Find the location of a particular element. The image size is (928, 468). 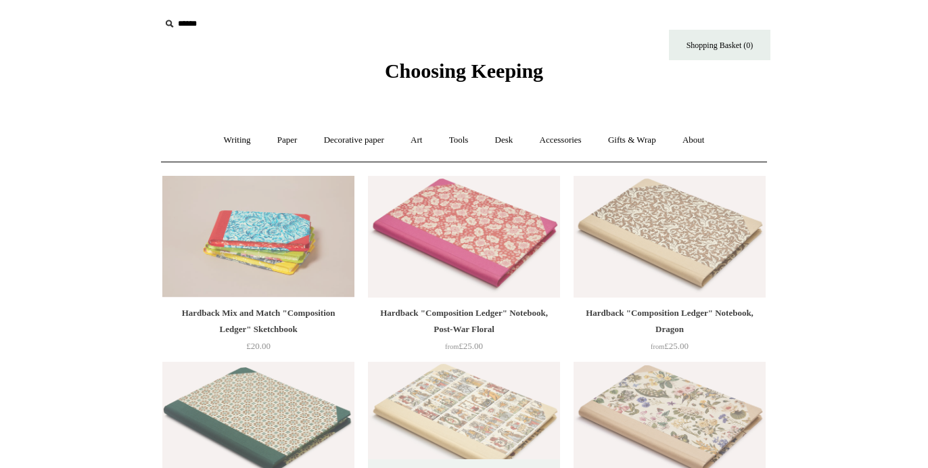

div: Hardback Mix and Match "Composition Ledger" Sketchbook is located at coordinates (258, 321).